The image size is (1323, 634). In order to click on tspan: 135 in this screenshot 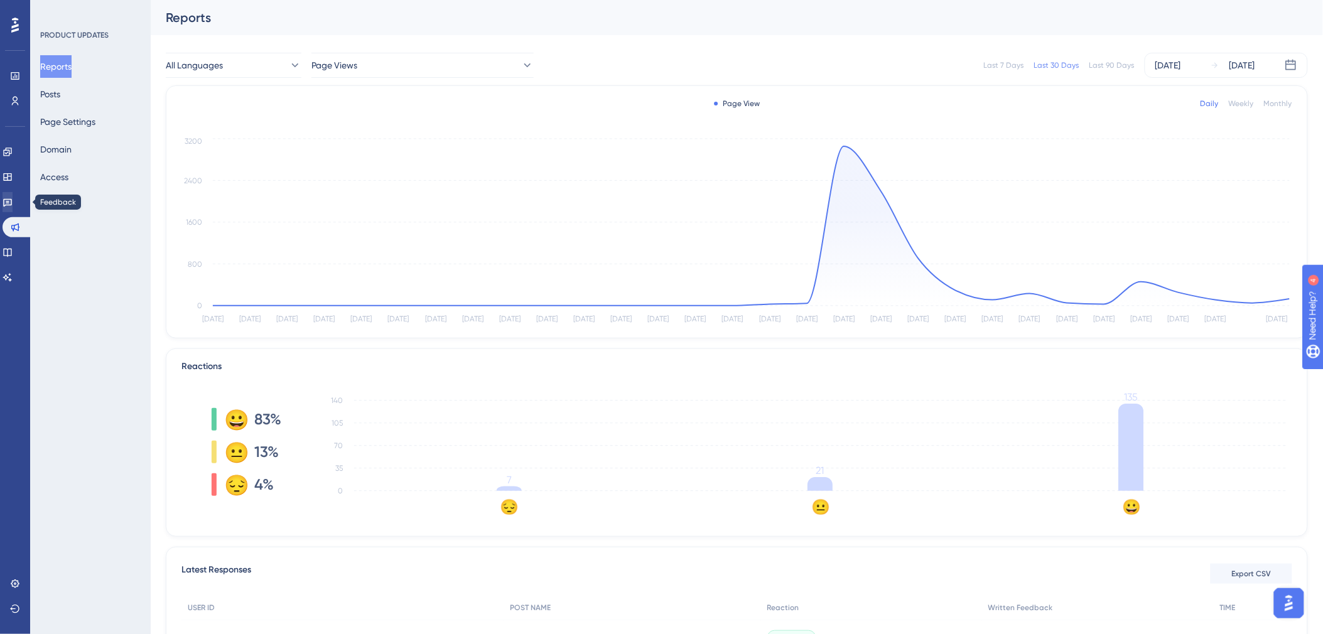, I will do `click(1132, 397)`.